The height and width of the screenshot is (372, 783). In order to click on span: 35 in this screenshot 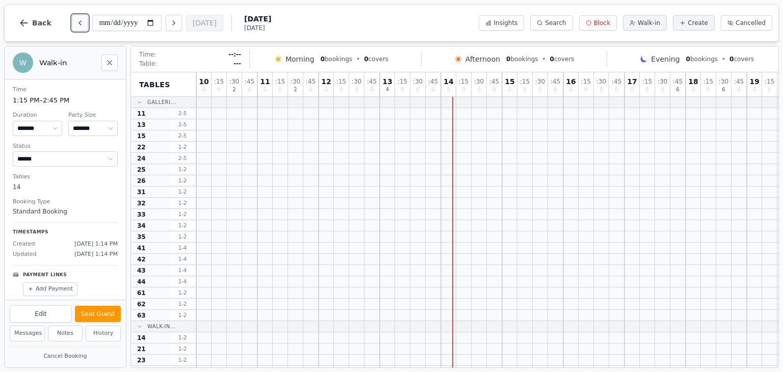, I will do `click(141, 237)`.